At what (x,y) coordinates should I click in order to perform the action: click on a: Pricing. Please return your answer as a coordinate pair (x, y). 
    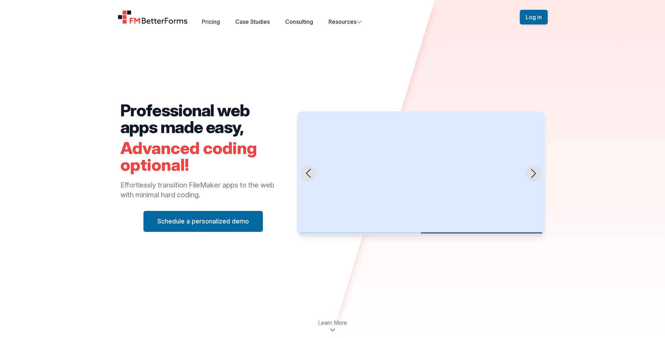
    Looking at the image, I should click on (211, 22).